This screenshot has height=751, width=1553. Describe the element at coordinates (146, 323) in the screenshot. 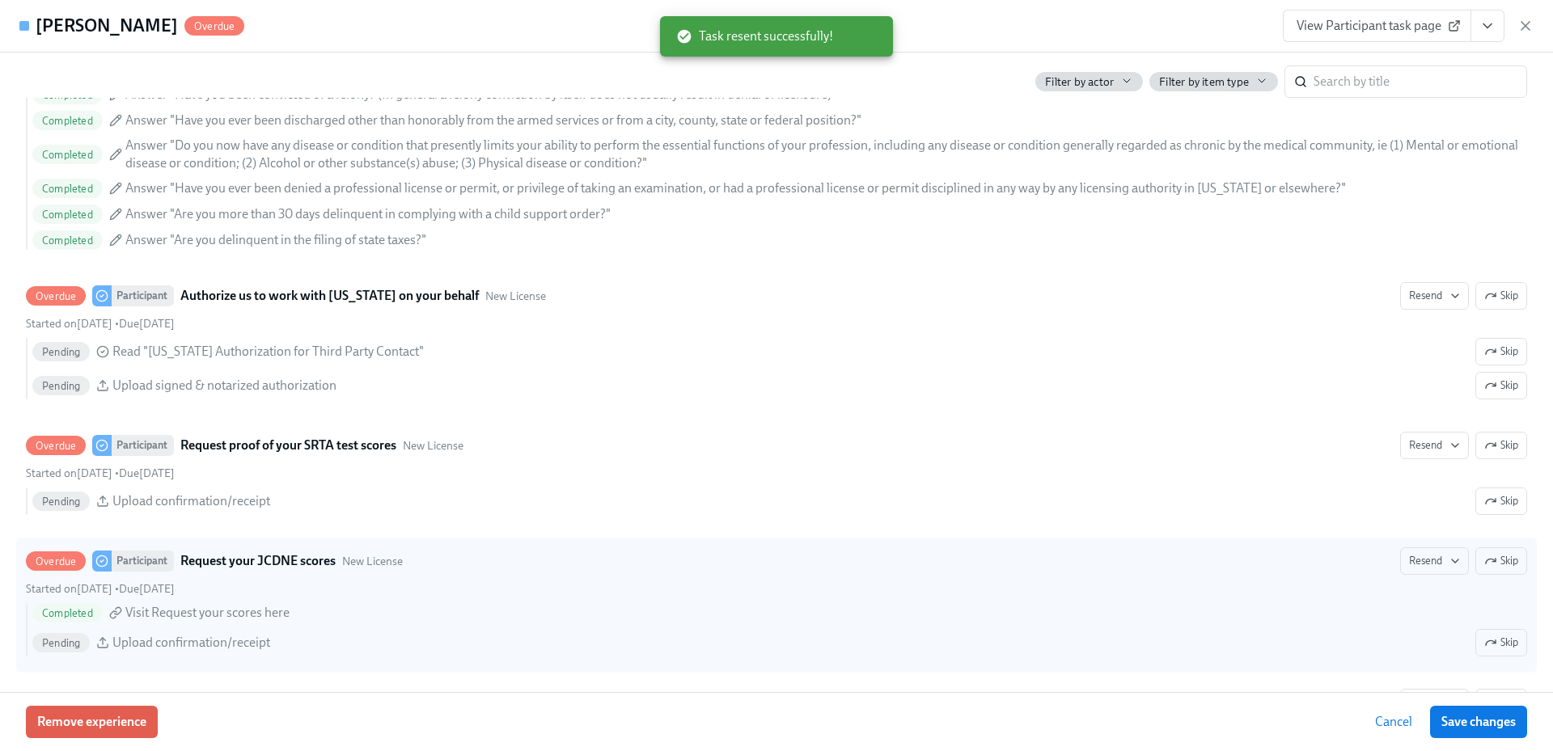

I see `span: Monday, April 7th 2025, 10:00 am` at that location.